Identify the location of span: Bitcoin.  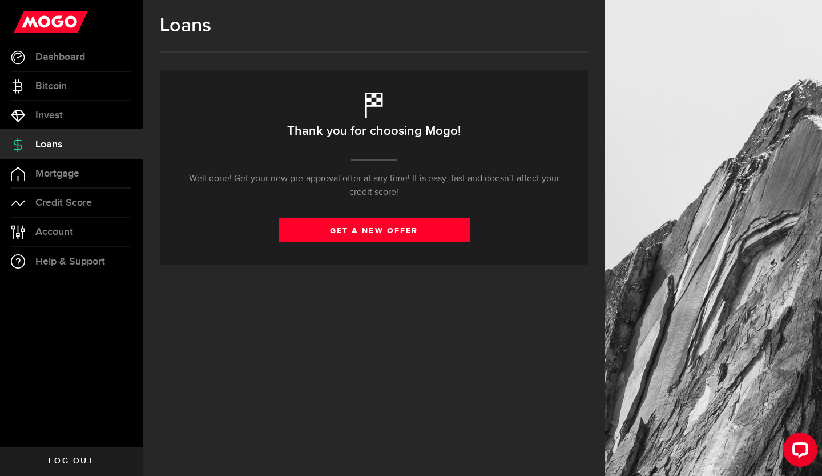
(51, 86).